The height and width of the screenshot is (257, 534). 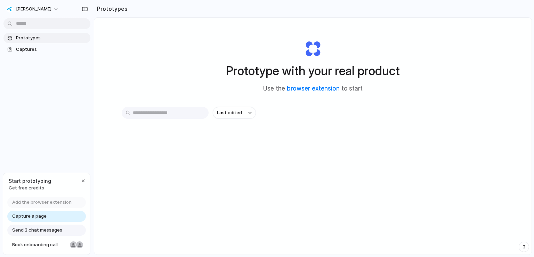 What do you see at coordinates (52, 38) in the screenshot?
I see `span: Prototypes` at bounding box center [52, 38].